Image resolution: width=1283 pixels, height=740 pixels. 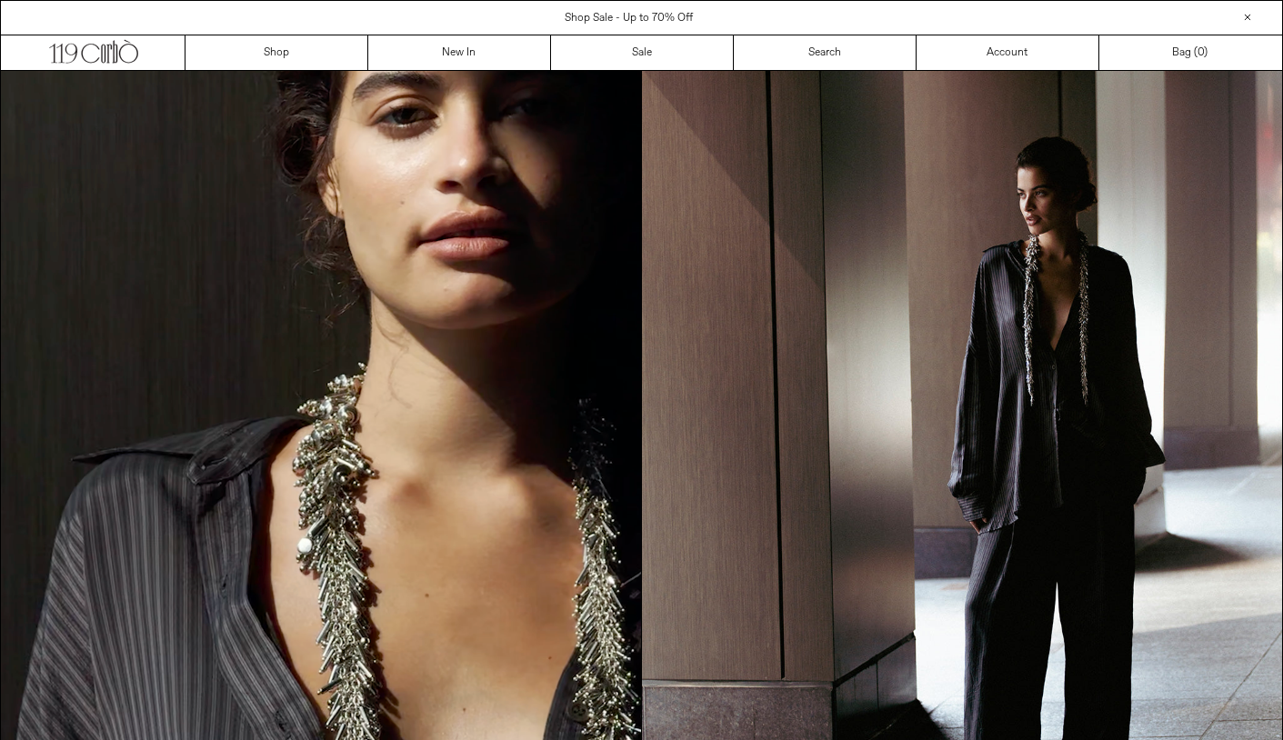 What do you see at coordinates (642, 53) in the screenshot?
I see `a: Sale` at bounding box center [642, 53].